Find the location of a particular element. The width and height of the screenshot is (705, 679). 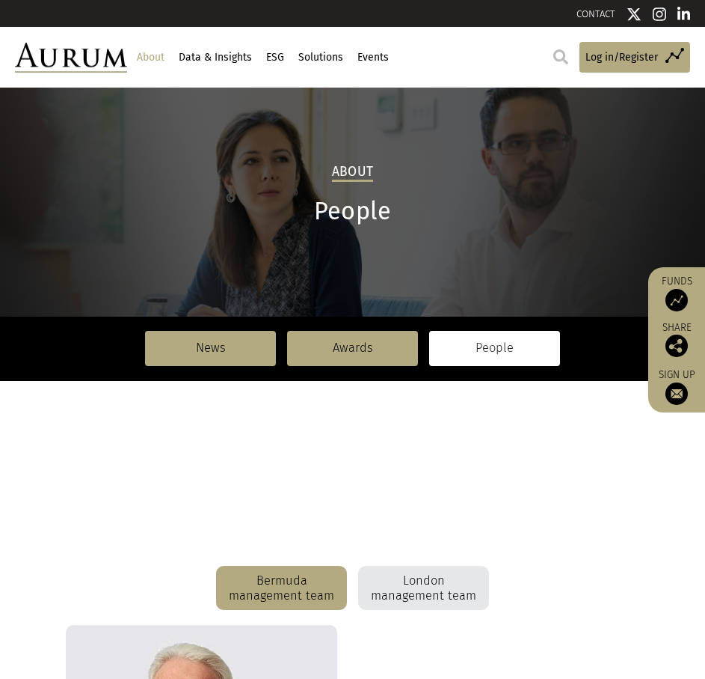

a: About is located at coordinates (150, 58).